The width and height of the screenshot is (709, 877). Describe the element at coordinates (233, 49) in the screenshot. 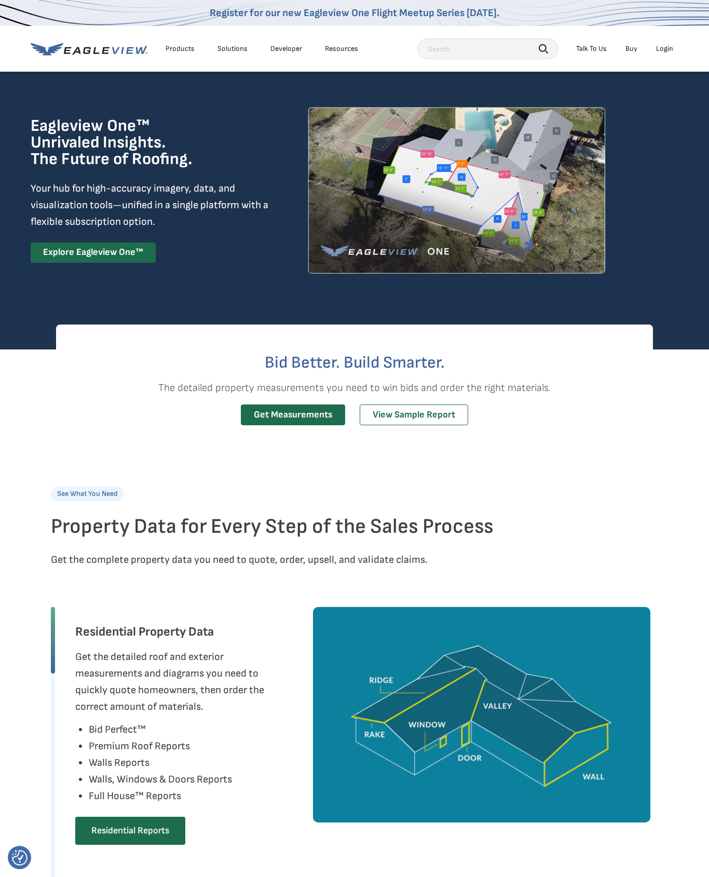

I see `div: Solutions` at that location.